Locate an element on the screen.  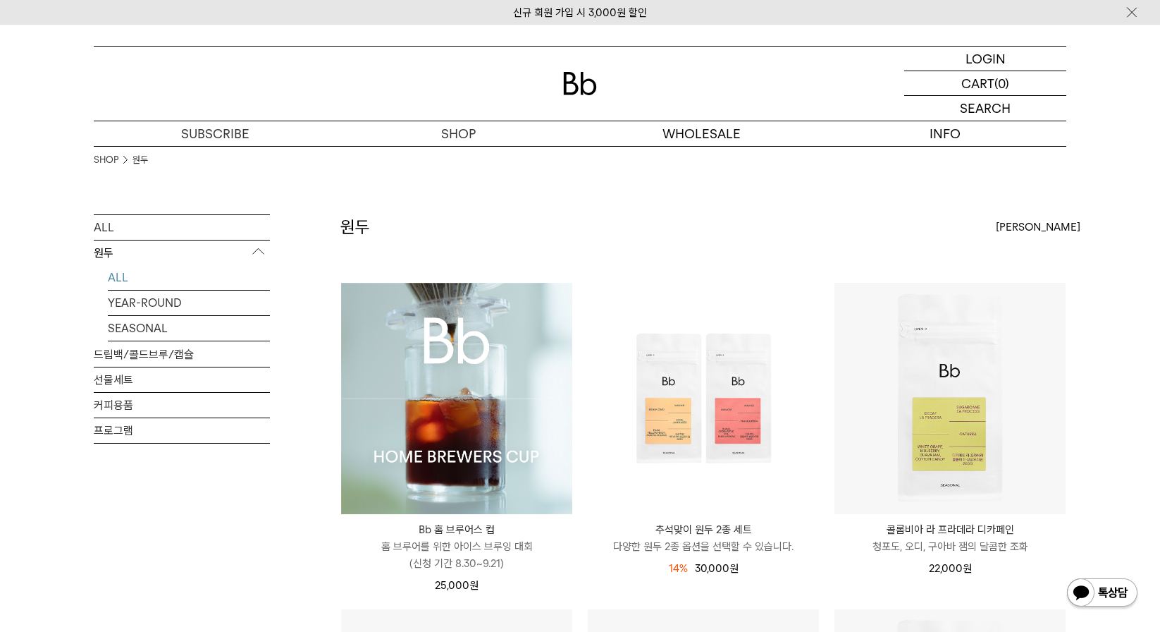
h2: 원두 is located at coordinates (355, 227).